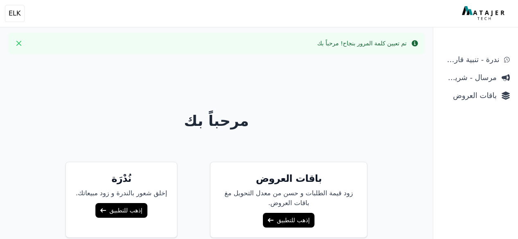 The width and height of the screenshot is (518, 239). What do you see at coordinates (15, 14) in the screenshot?
I see `span: ELK` at bounding box center [15, 14].